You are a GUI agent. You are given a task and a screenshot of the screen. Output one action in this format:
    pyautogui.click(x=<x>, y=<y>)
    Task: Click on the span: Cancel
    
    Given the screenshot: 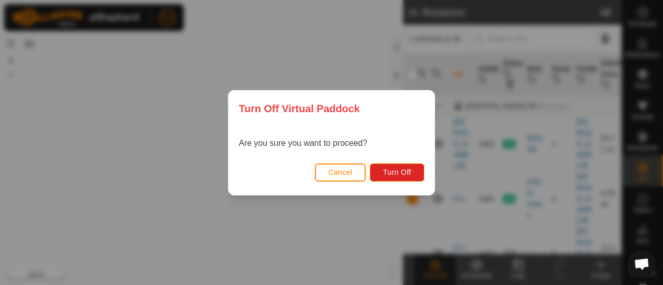 What is the action you would take?
    pyautogui.click(x=340, y=172)
    